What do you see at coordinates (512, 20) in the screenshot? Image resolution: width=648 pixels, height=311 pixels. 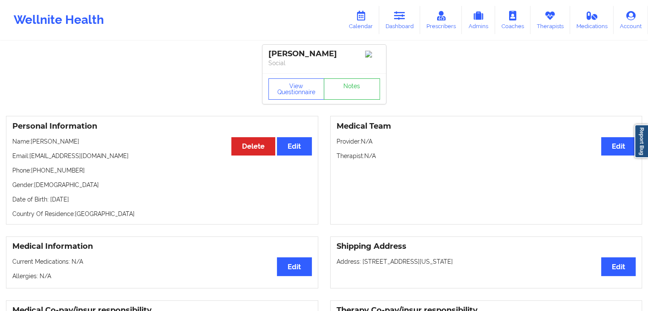 I see `a: Coaches` at bounding box center [512, 20].